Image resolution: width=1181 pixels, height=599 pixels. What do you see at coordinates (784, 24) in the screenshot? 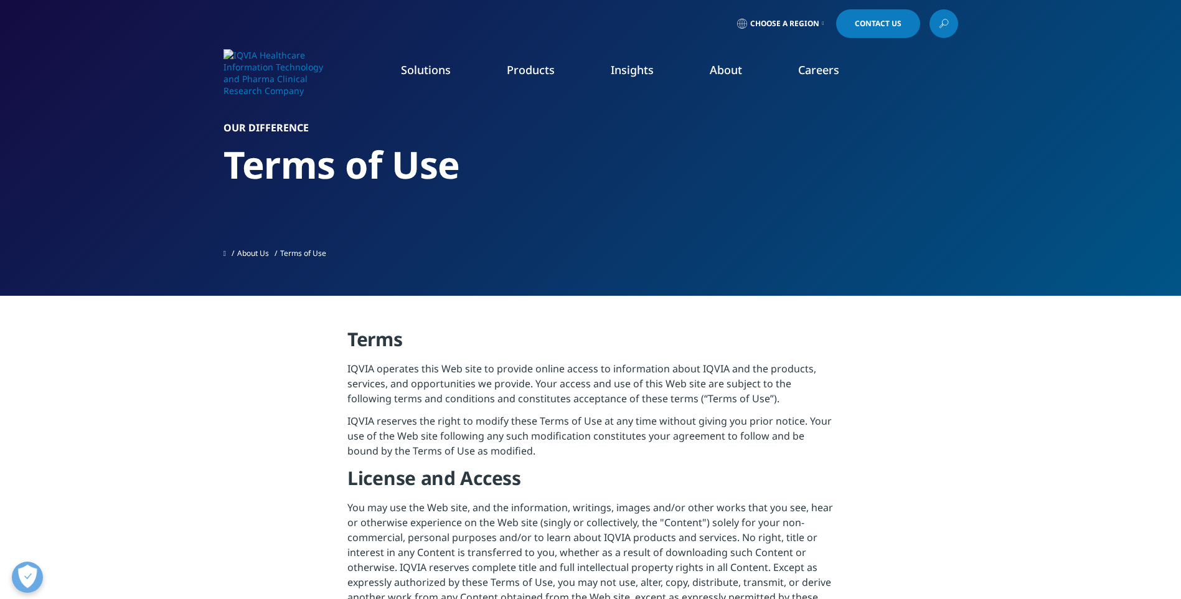
I see `span: Choose a Region` at bounding box center [784, 24].